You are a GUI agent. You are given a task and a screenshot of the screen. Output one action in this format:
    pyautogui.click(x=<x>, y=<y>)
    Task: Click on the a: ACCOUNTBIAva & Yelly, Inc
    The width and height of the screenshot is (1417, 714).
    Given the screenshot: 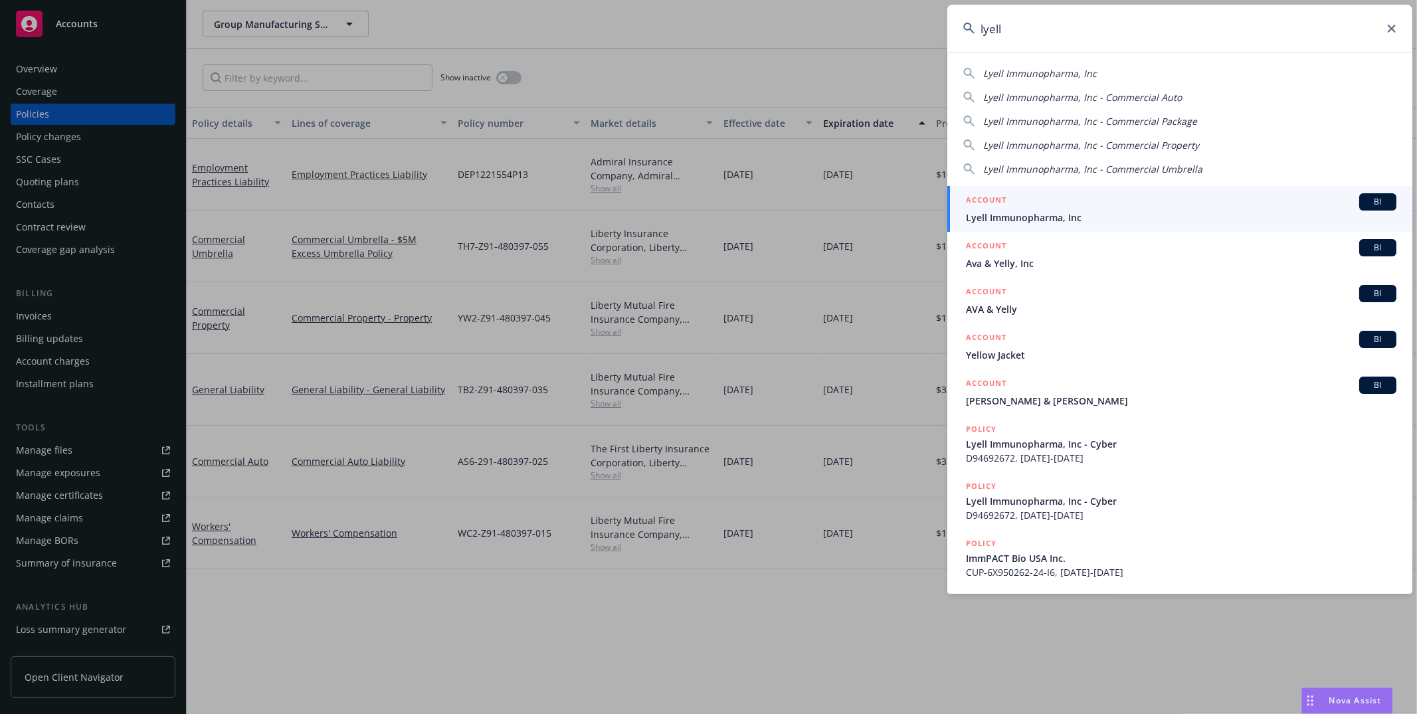 What is the action you would take?
    pyautogui.click(x=1180, y=254)
    